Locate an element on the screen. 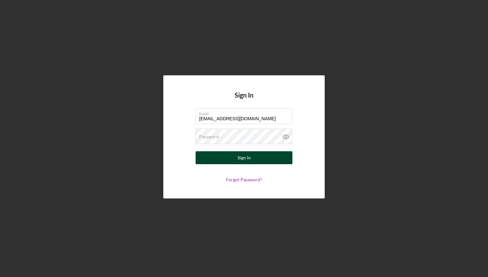 This screenshot has height=277, width=488. a: Forgot Password? is located at coordinates (244, 179).